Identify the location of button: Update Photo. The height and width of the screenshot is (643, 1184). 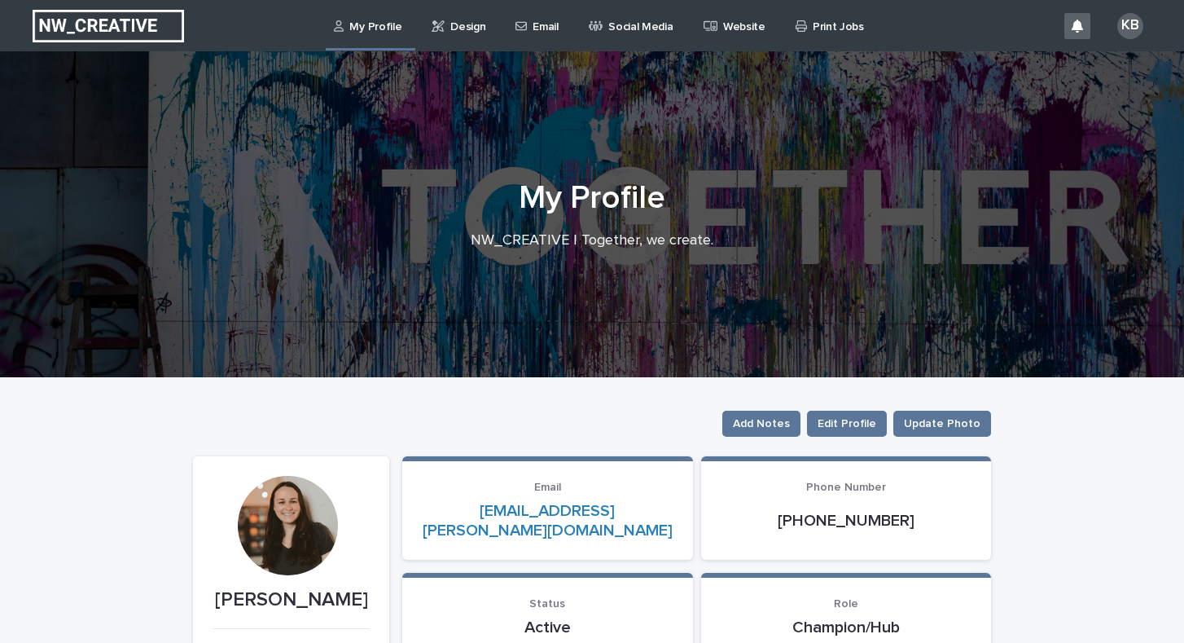
(942, 424).